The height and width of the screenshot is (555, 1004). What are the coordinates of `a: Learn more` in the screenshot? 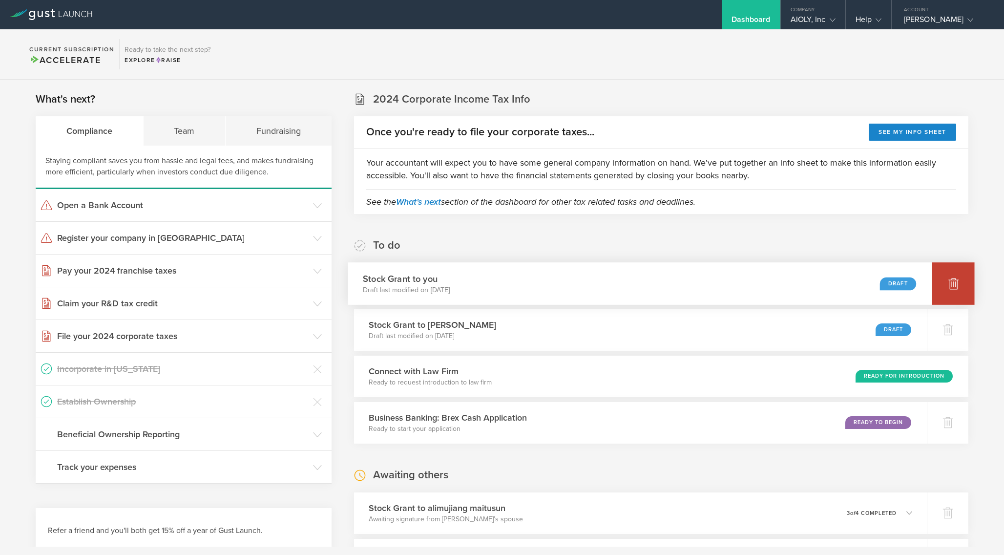 It's located at (184, 549).